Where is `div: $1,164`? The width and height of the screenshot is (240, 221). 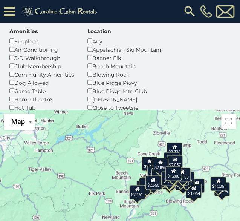
div: $1,164 is located at coordinates (186, 178).